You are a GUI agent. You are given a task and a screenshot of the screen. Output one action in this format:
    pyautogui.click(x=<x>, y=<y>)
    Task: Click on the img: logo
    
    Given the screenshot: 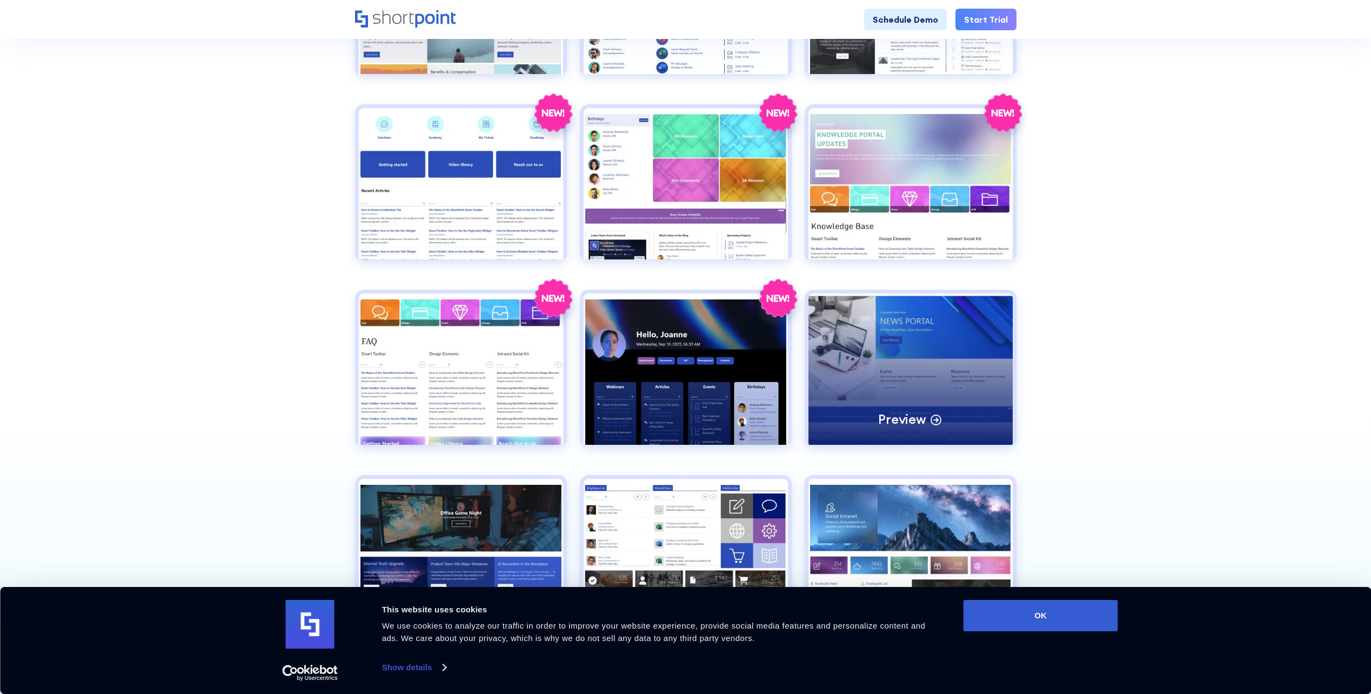 What is the action you would take?
    pyautogui.click(x=310, y=624)
    